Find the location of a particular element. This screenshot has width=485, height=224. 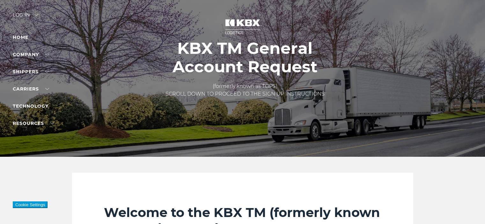

a: Home is located at coordinates (20, 37).